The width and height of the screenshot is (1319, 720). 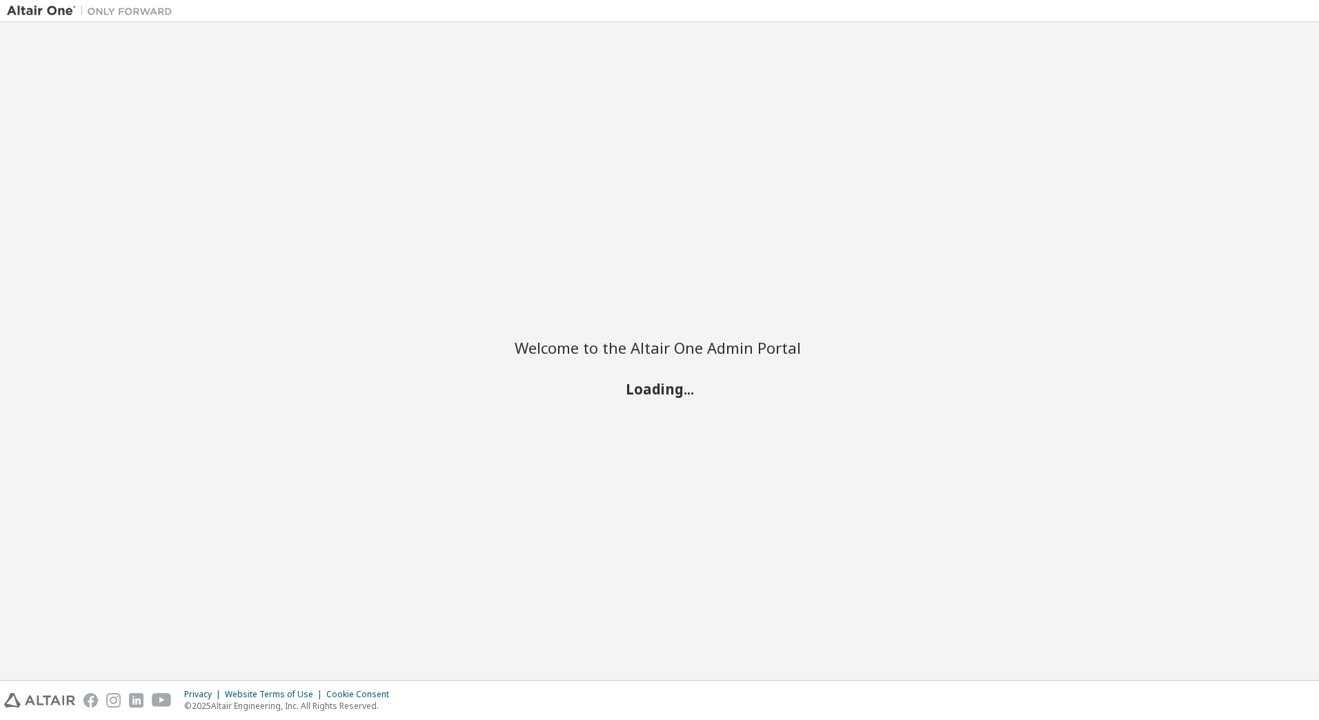 What do you see at coordinates (659, 389) in the screenshot?
I see `h2: Loading...` at bounding box center [659, 389].